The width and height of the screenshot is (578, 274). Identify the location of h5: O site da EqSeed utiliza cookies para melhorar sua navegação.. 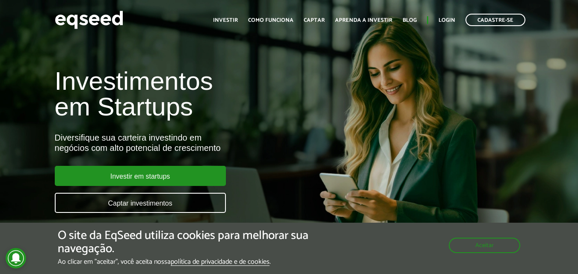
(196, 243).